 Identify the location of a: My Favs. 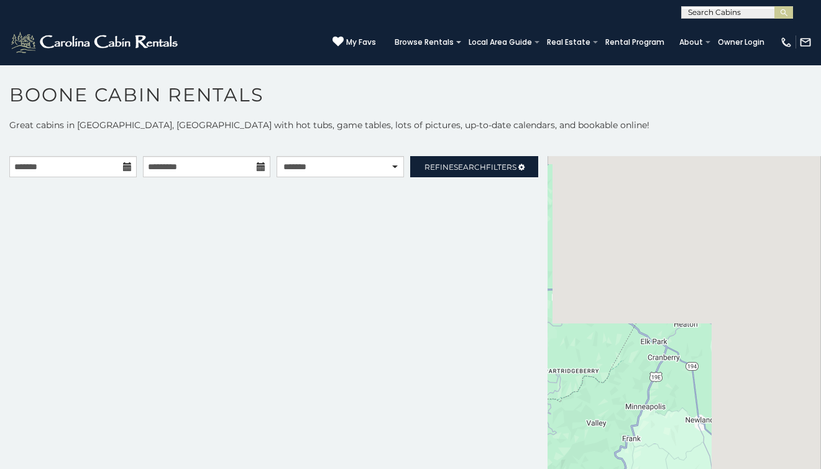
(354, 42).